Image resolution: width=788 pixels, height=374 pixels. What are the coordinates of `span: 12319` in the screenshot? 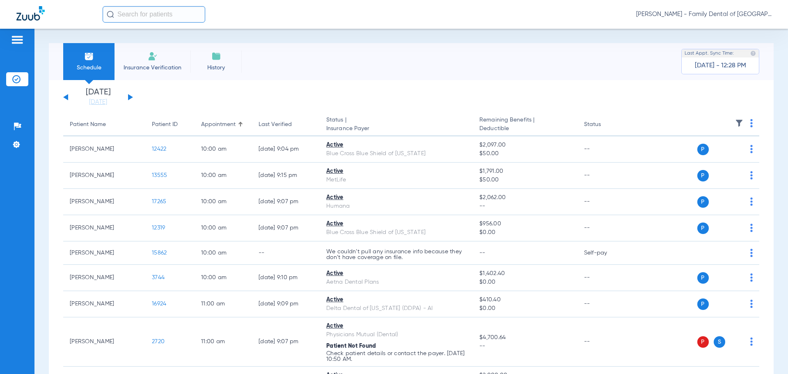 It's located at (158, 228).